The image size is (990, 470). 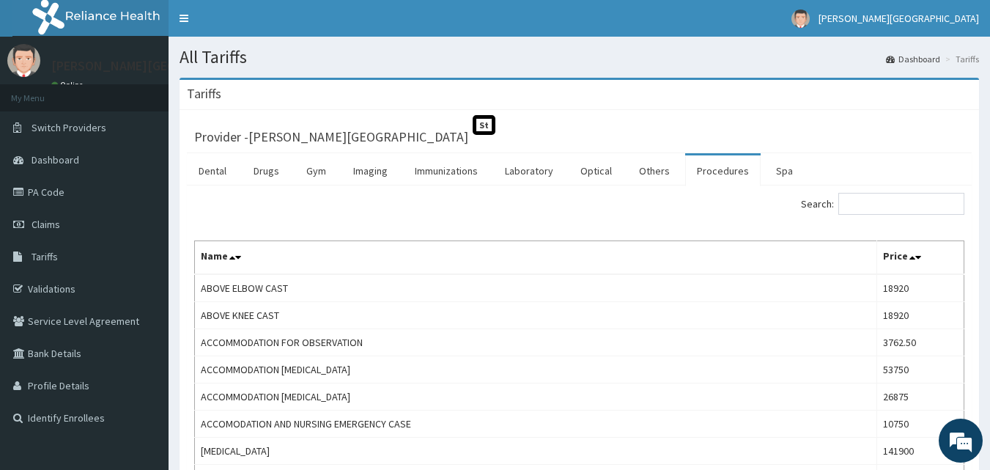 What do you see at coordinates (596, 171) in the screenshot?
I see `a: Optical` at bounding box center [596, 171].